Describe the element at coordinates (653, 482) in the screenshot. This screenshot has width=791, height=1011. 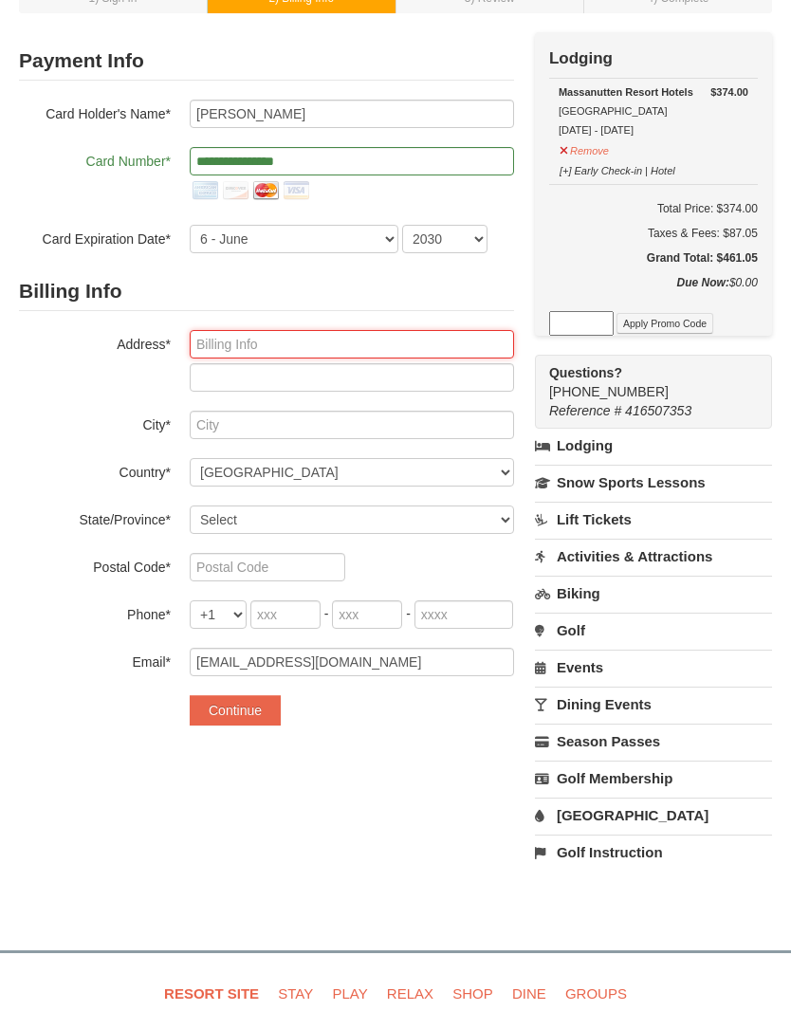
I see `a: Snow Sports Lessons` at that location.